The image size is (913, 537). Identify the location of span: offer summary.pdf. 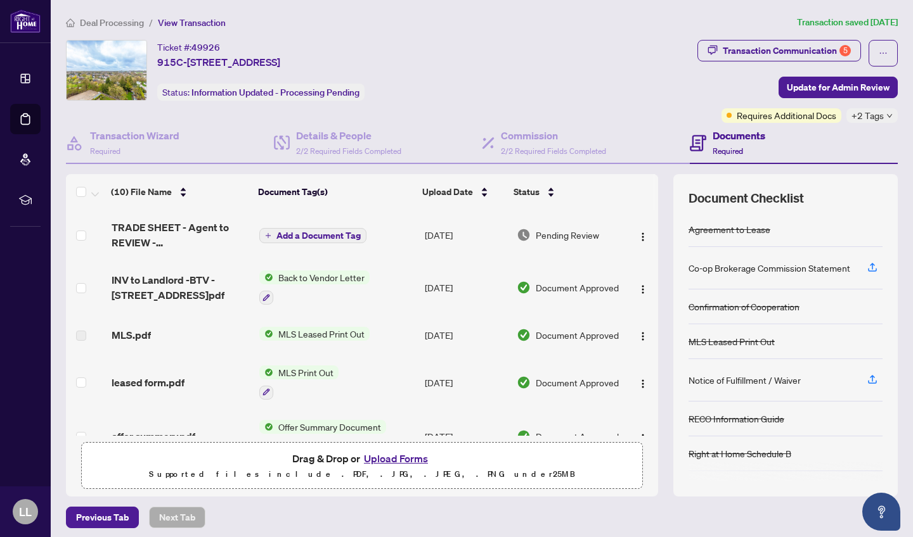
(153, 437).